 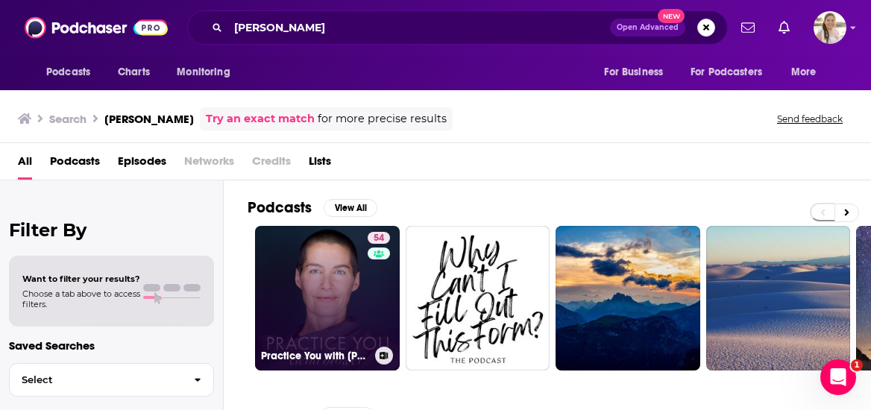 What do you see at coordinates (726, 72) in the screenshot?
I see `span: For Podcasters` at bounding box center [726, 72].